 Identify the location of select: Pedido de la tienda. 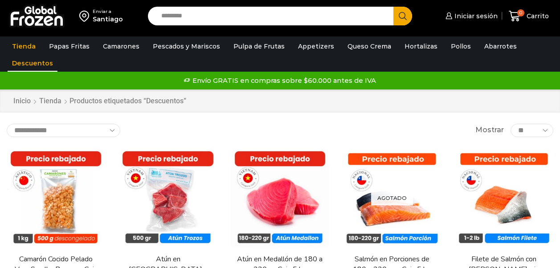
(63, 130).